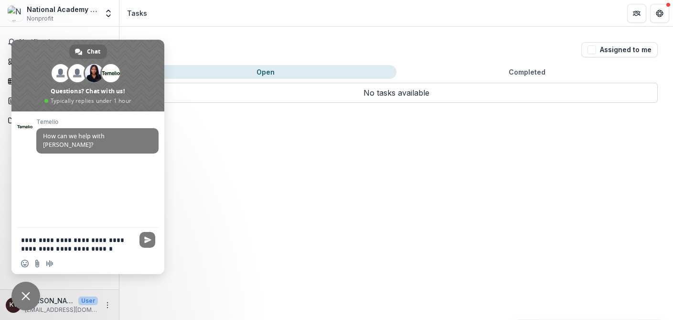 Image resolution: width=673 pixels, height=320 pixels. Describe the element at coordinates (88, 301) in the screenshot. I see `p: User` at that location.